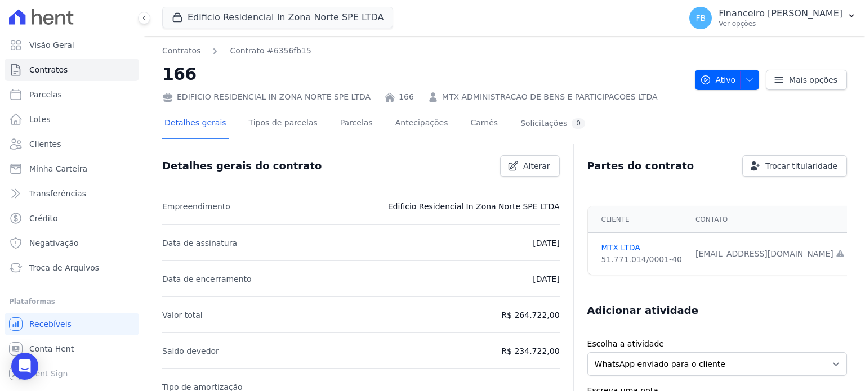  What do you see at coordinates (195, 124) in the screenshot?
I see `a: Detalhes gerais` at bounding box center [195, 124].